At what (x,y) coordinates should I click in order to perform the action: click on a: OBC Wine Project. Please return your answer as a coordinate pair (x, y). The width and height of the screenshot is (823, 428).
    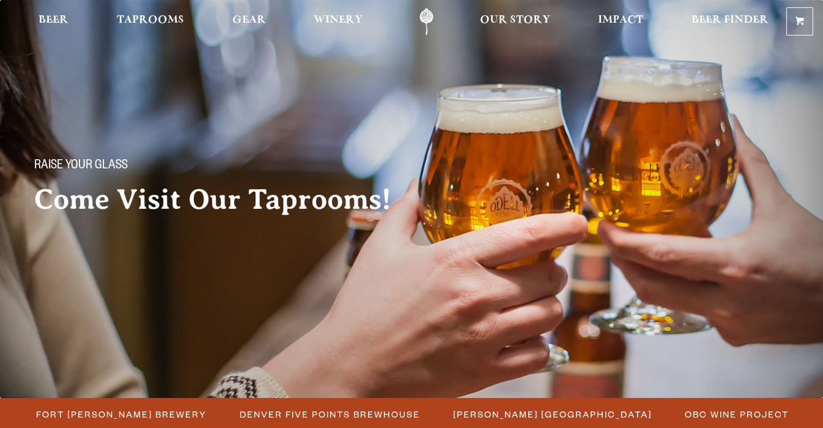
    Looking at the image, I should click on (736, 413).